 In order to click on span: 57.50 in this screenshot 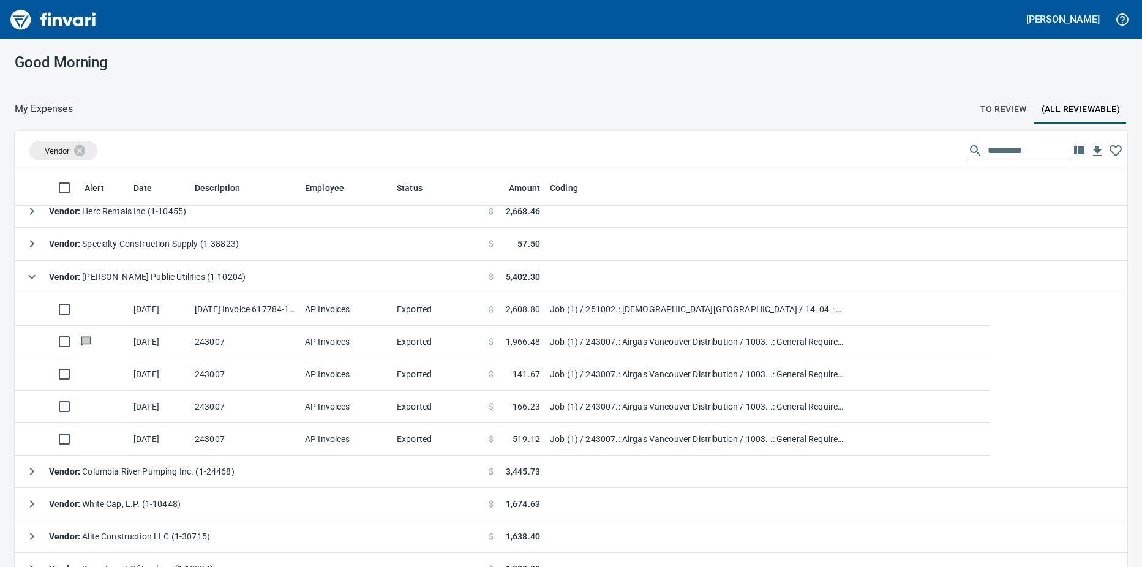, I will do `click(528, 244)`.